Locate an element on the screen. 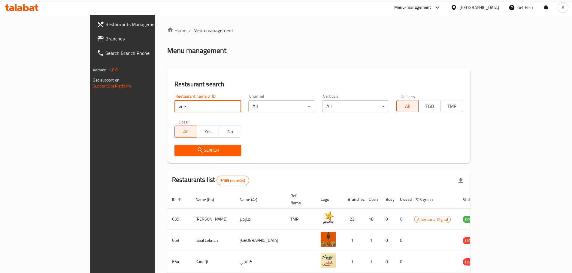 This screenshot has width=572, height=273. span: 1.0.0 is located at coordinates (113, 70).